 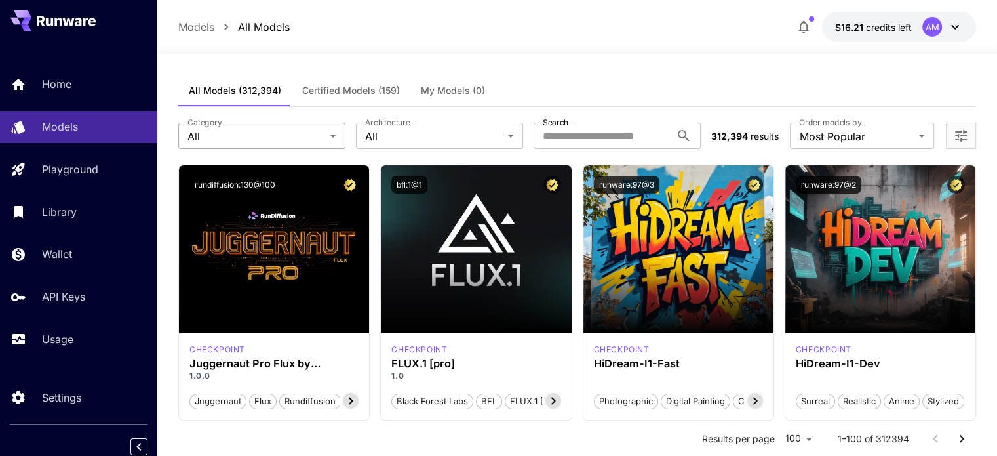 I want to click on div: HiDream Dev, so click(x=823, y=349).